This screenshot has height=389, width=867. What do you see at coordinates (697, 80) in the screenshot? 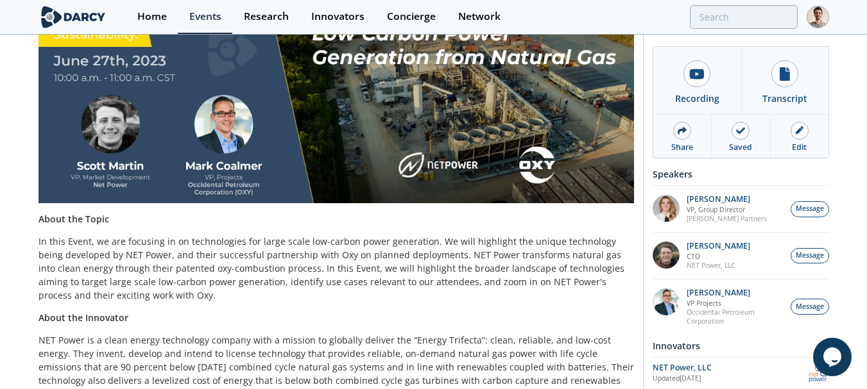
I see `a: Recording` at bounding box center [697, 80].